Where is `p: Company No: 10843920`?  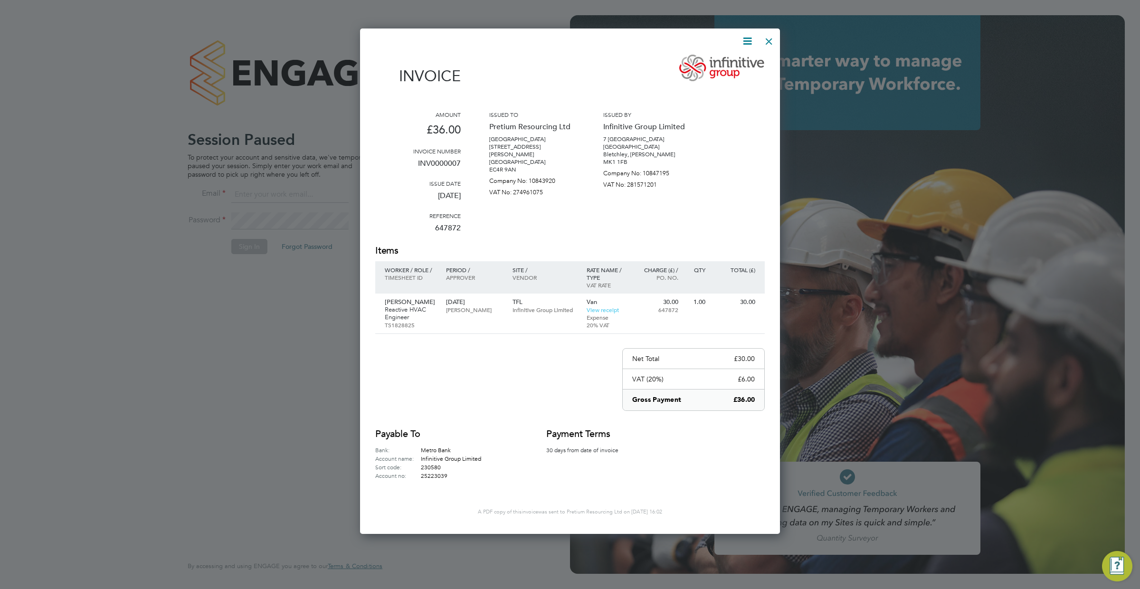 p: Company No: 10843920 is located at coordinates (532, 179).